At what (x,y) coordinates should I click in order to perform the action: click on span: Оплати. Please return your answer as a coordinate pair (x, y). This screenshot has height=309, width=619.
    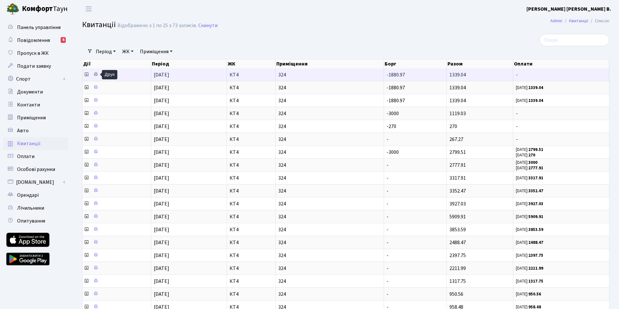
    Looking at the image, I should click on (26, 156).